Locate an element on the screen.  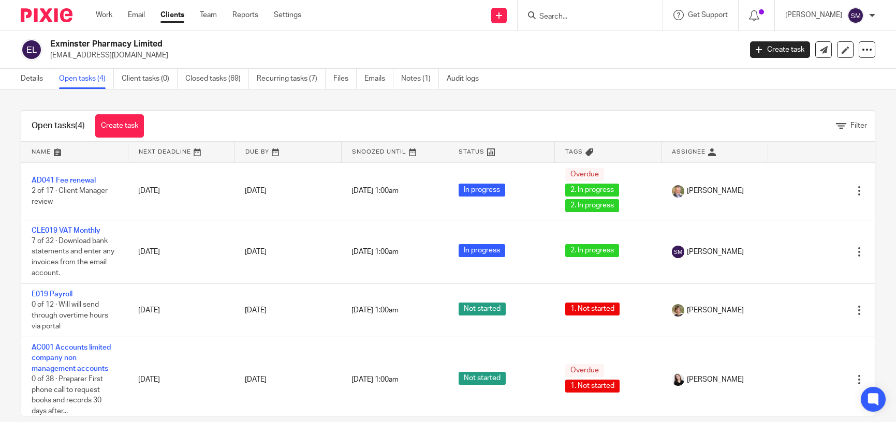
a: Recurring tasks (7) is located at coordinates (291, 79).